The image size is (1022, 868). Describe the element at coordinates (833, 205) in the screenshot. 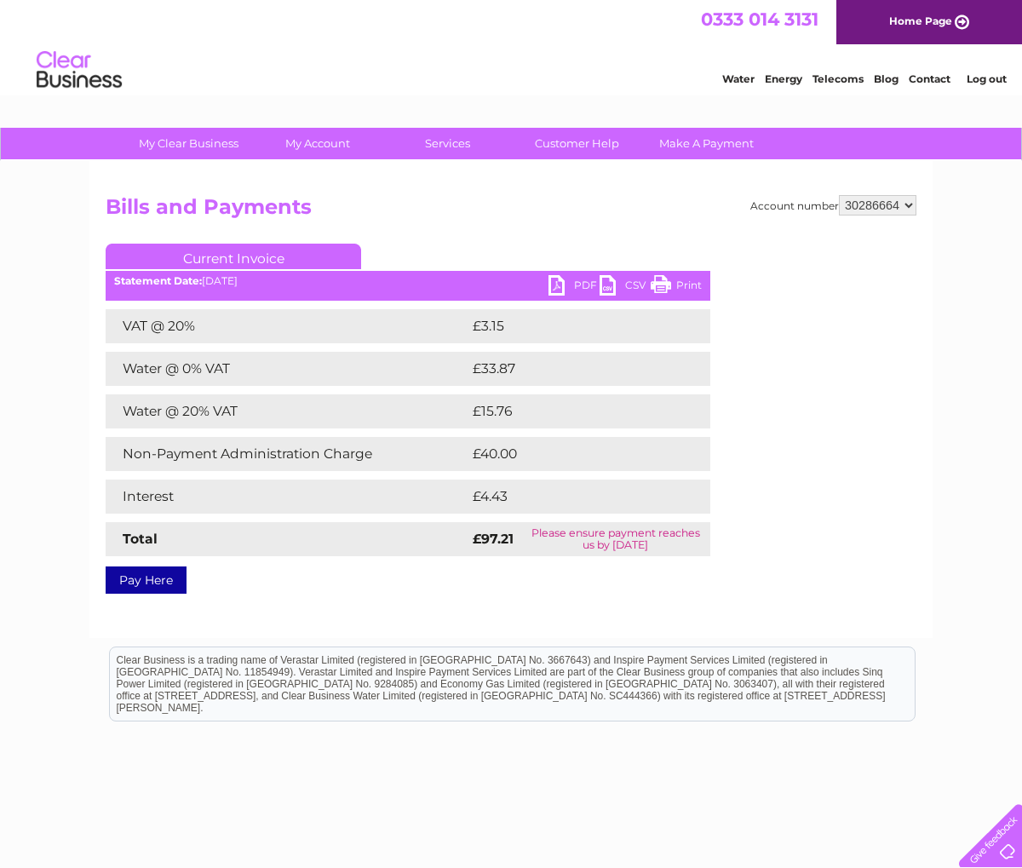

I see `div: Account number` at that location.